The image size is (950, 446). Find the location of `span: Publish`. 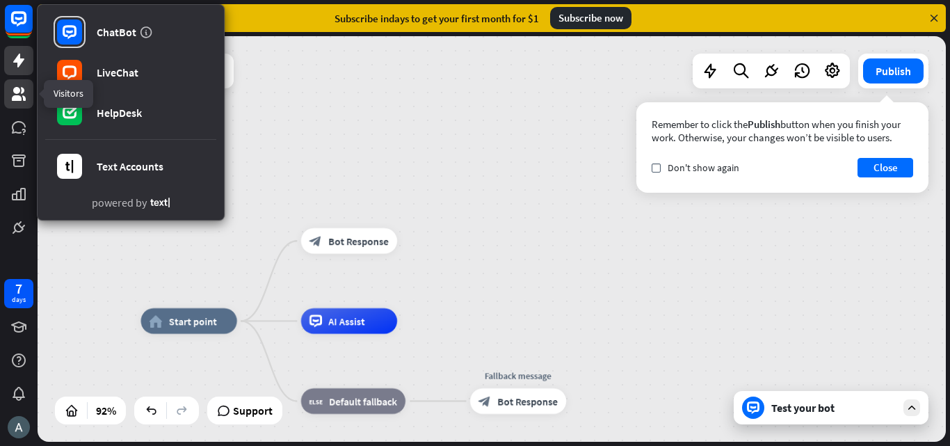

span: Publish is located at coordinates (764, 124).